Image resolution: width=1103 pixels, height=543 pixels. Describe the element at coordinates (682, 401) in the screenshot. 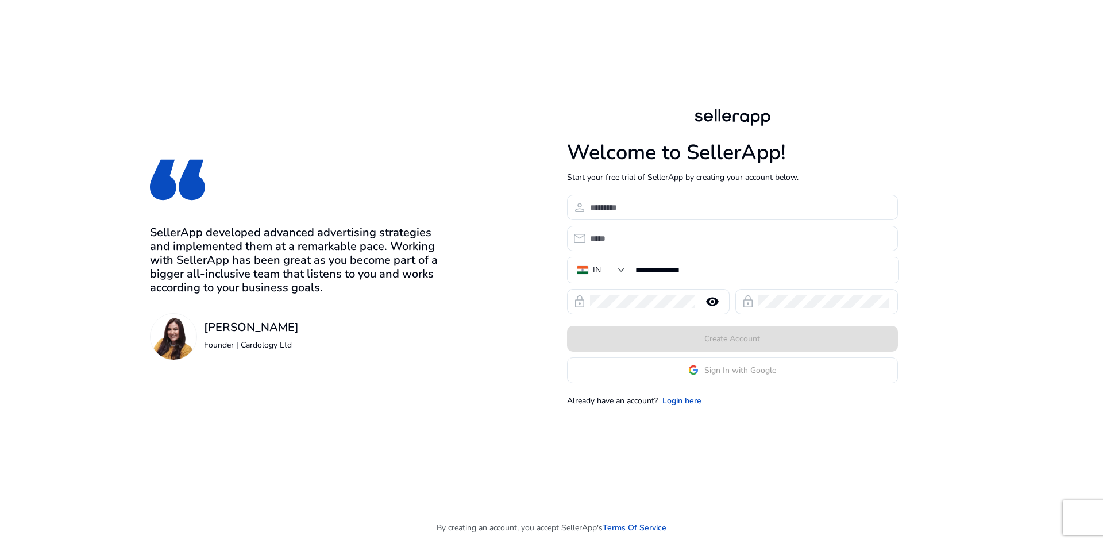

I see `a: Login here` at that location.